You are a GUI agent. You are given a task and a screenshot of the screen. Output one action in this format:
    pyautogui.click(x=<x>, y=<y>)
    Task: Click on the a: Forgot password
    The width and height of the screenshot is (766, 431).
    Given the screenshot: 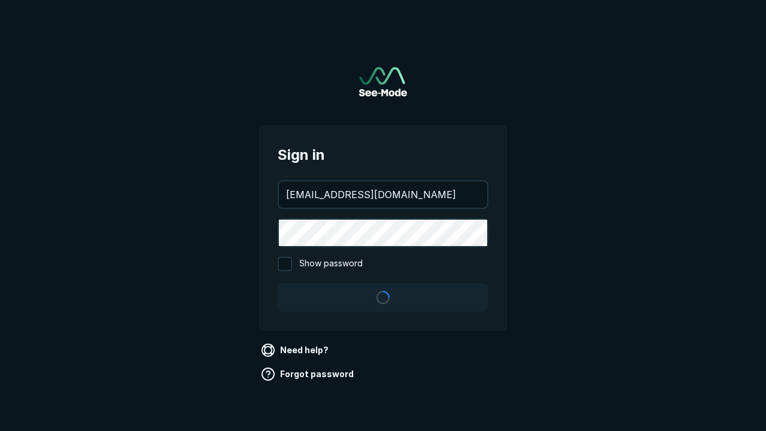 What is the action you would take?
    pyautogui.click(x=308, y=374)
    